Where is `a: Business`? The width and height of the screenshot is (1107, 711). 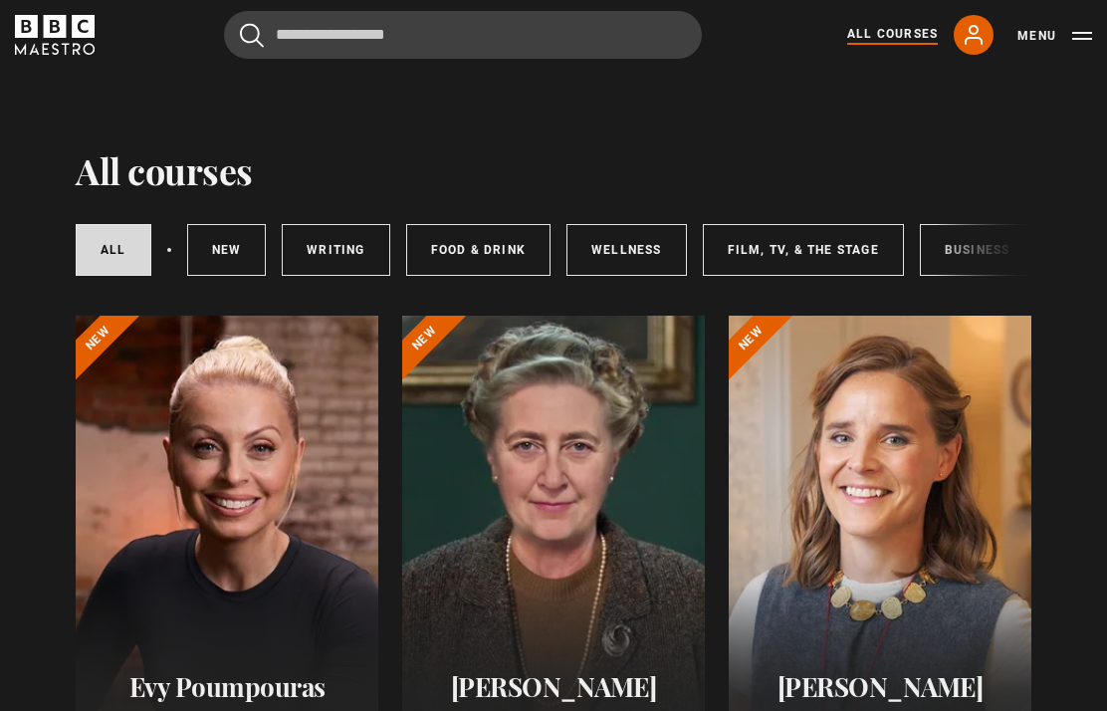 a: Business is located at coordinates (978, 250).